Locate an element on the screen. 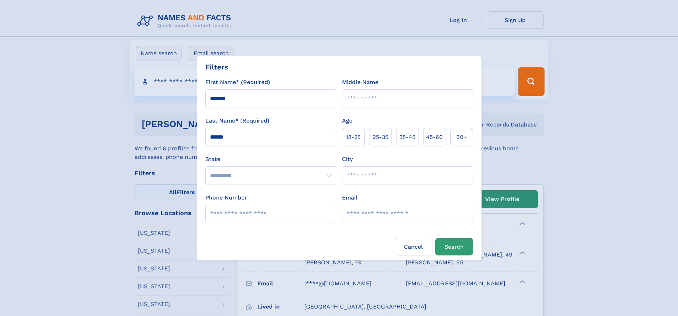  div: Filters is located at coordinates (217, 67).